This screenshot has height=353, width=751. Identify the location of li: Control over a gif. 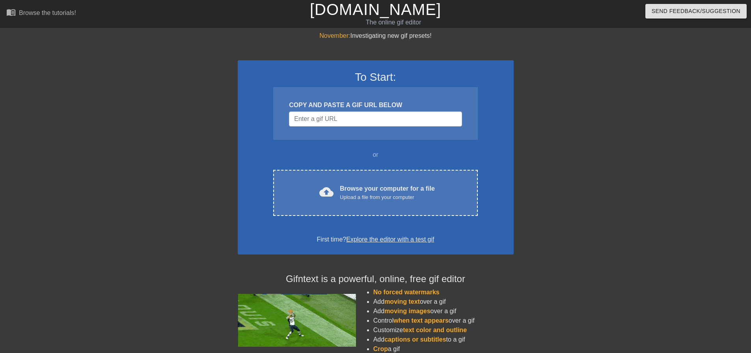
(444, 321).